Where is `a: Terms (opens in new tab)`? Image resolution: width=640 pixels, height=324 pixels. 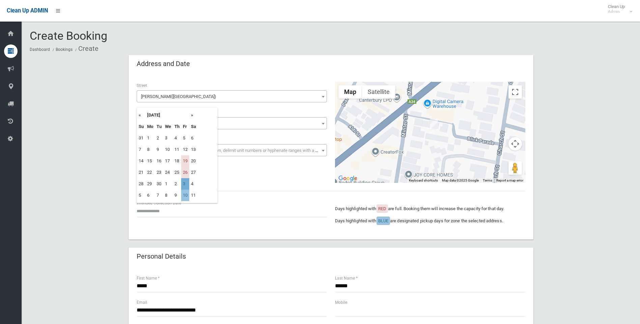 a: Terms (opens in new tab) is located at coordinates (487, 180).